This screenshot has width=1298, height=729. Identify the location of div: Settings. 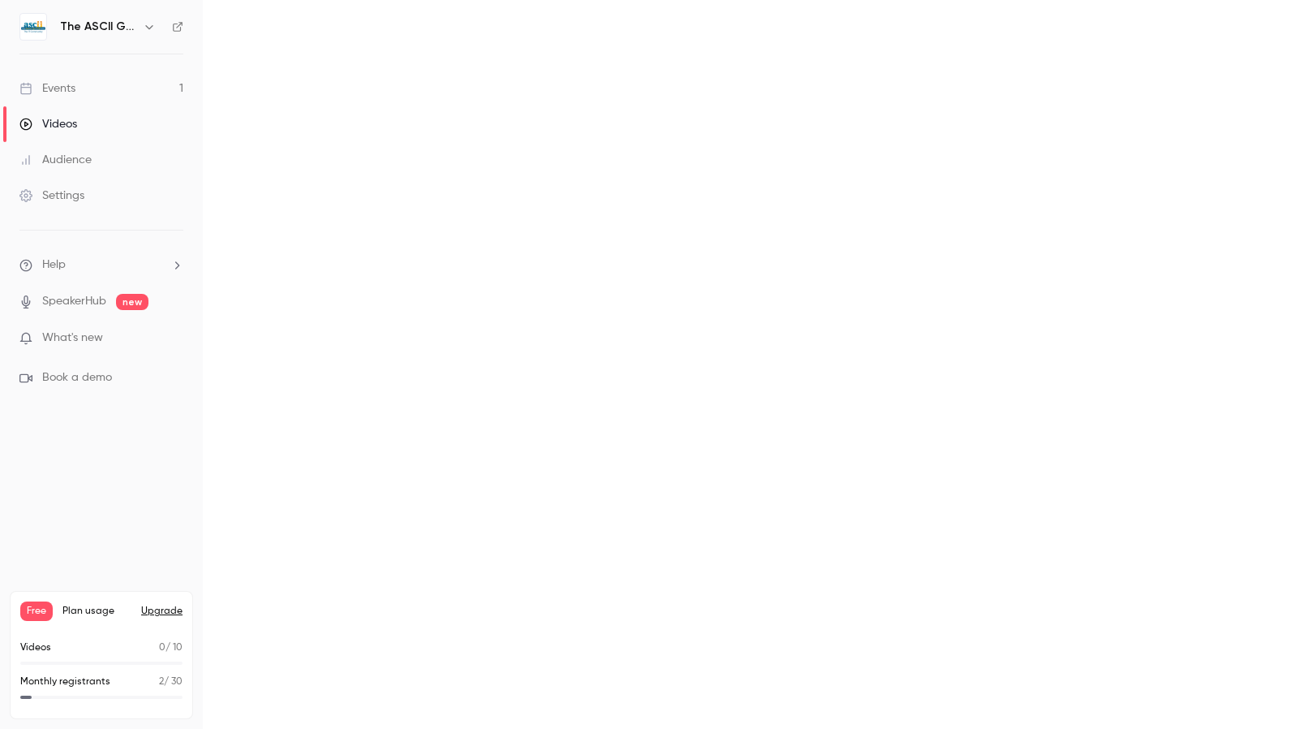
(52, 196).